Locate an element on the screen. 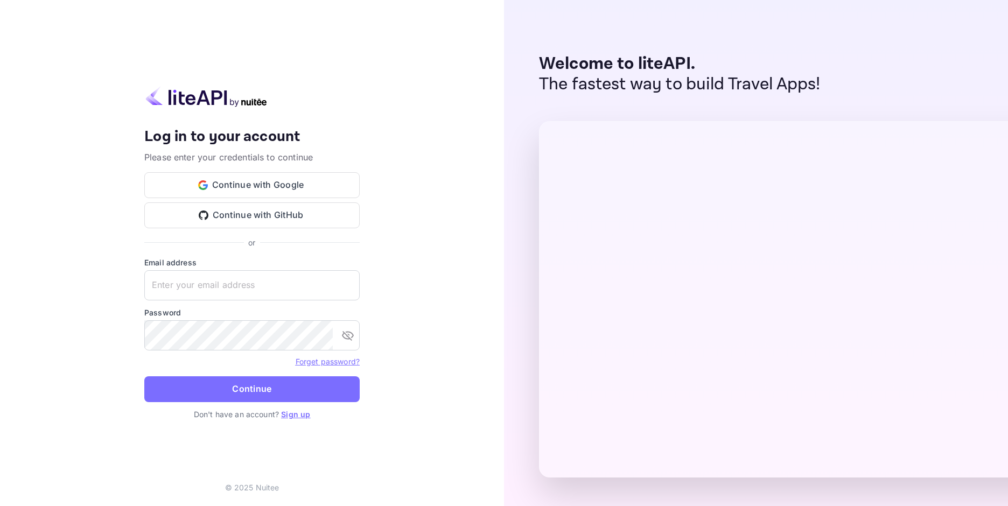 The image size is (1008, 506). button: Continue is located at coordinates (252, 389).